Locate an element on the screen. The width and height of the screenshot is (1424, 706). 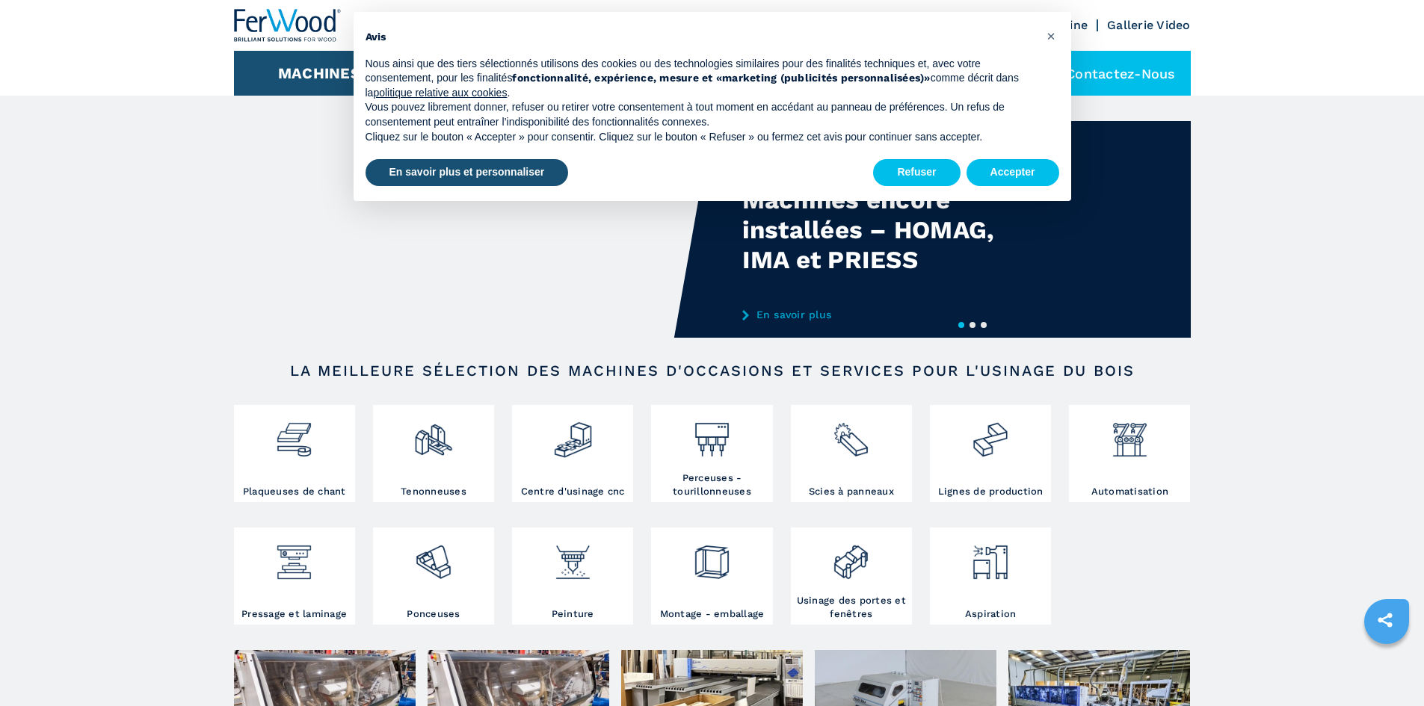
img: linee_di_produzione_2.png is located at coordinates (990, 434).